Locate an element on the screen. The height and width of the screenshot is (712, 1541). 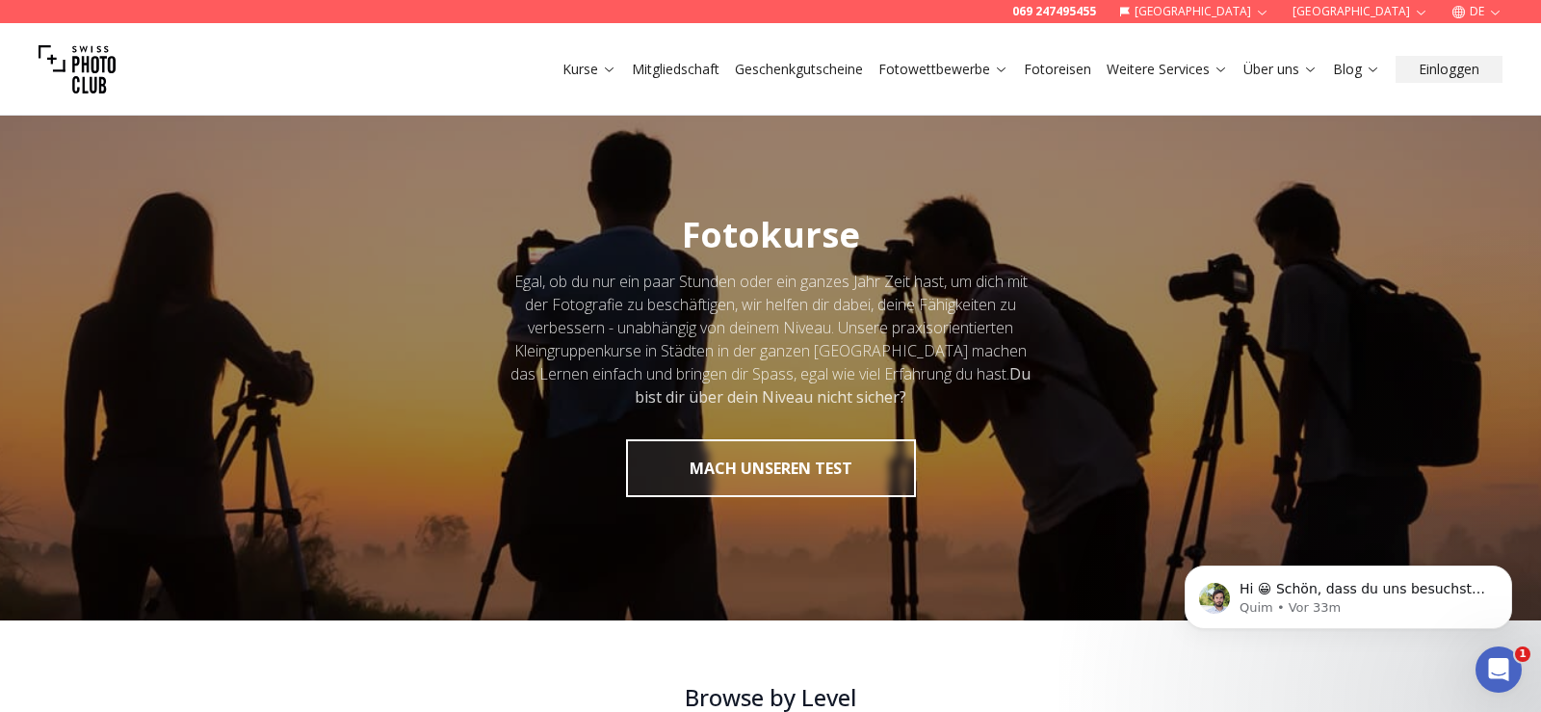
button: Blog is located at coordinates (1356, 69).